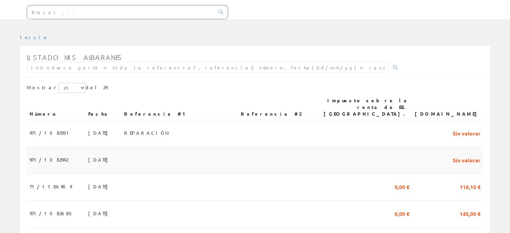 Image resolution: width=510 pixels, height=233 pixels. I want to click on a: Inicio, so click(34, 37).